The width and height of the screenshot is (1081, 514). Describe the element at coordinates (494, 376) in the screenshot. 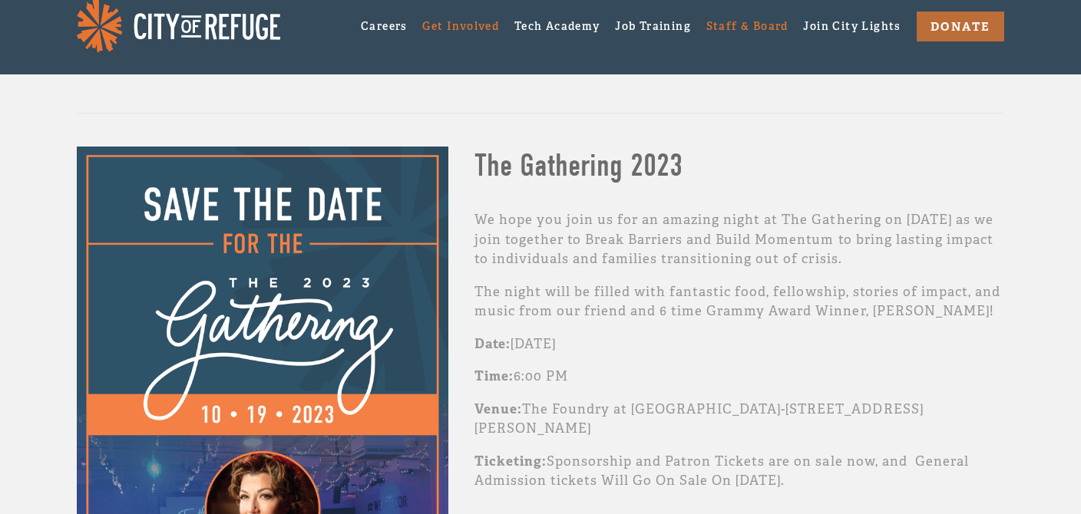

I see `strong: Time:` at that location.